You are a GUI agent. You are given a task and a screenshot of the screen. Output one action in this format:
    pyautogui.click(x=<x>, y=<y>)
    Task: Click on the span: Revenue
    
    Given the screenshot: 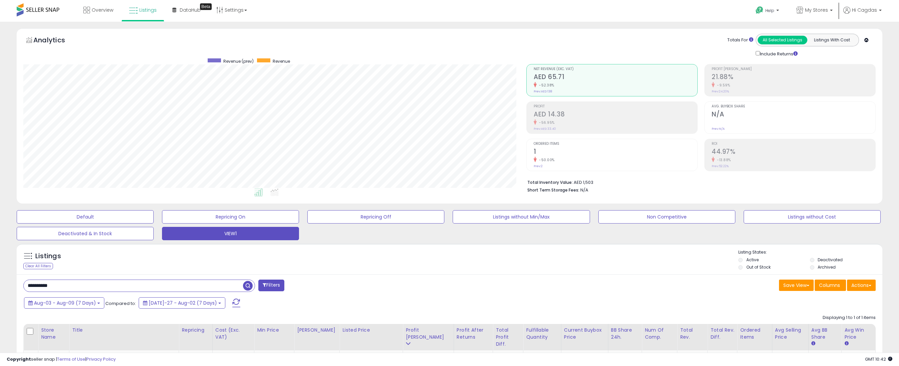 What is the action you would take?
    pyautogui.click(x=281, y=61)
    